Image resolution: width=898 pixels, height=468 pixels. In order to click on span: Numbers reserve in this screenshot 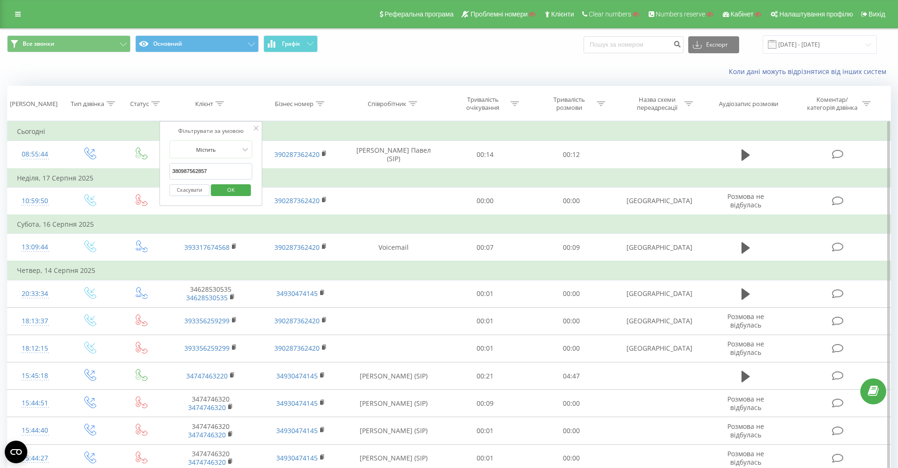, I will do `click(680, 14)`.